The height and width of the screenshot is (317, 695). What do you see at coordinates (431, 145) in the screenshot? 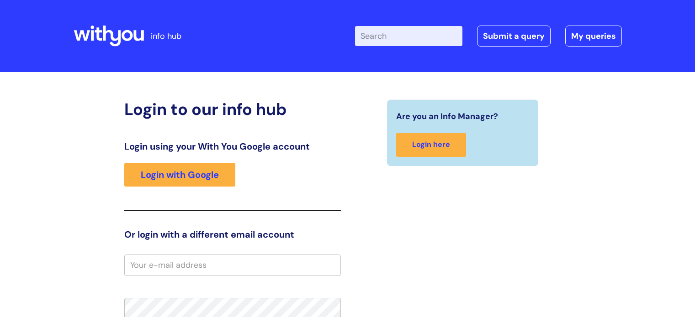
I see `a: Login here` at bounding box center [431, 145].